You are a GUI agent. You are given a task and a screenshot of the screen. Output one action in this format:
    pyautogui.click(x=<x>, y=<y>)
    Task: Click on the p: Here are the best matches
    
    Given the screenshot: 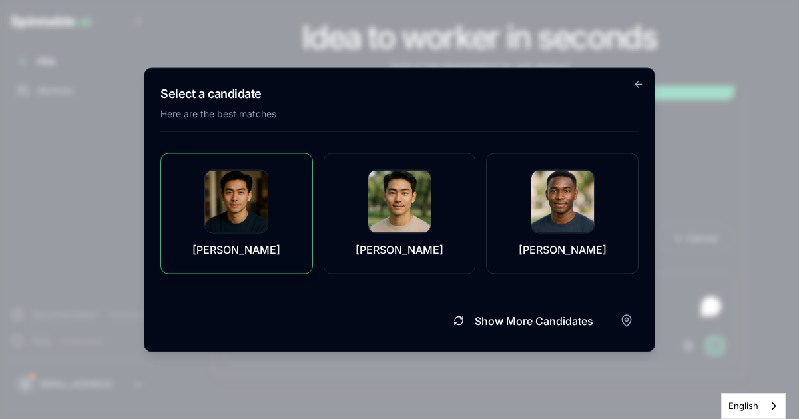 What is the action you would take?
    pyautogui.click(x=399, y=113)
    